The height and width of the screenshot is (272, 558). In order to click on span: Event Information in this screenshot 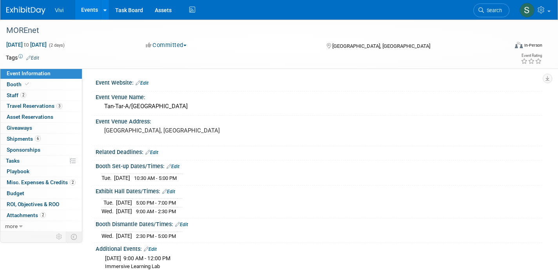, I will do `click(29, 73)`.